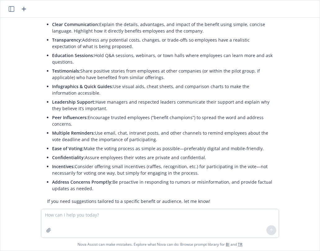  I want to click on p: Assure employees their votes are private and confidential., so click(162, 157).